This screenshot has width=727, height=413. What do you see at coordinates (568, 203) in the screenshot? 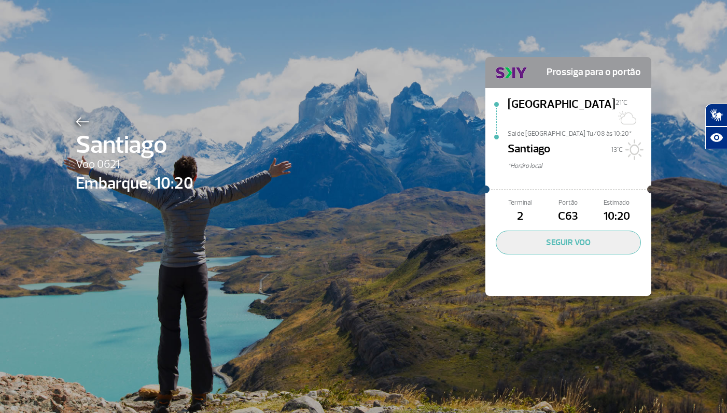
I see `span: Portão` at bounding box center [568, 203].